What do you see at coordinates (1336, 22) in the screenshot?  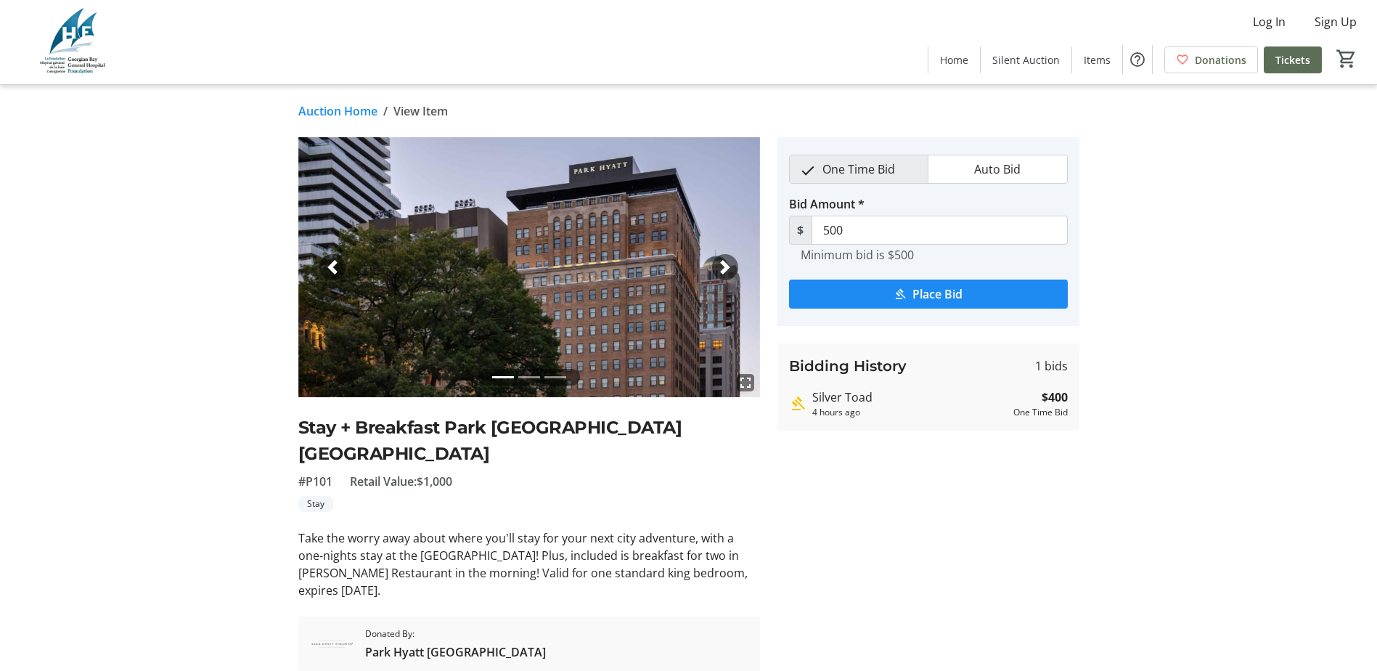 I see `button: Sign Up` at bounding box center [1336, 22].